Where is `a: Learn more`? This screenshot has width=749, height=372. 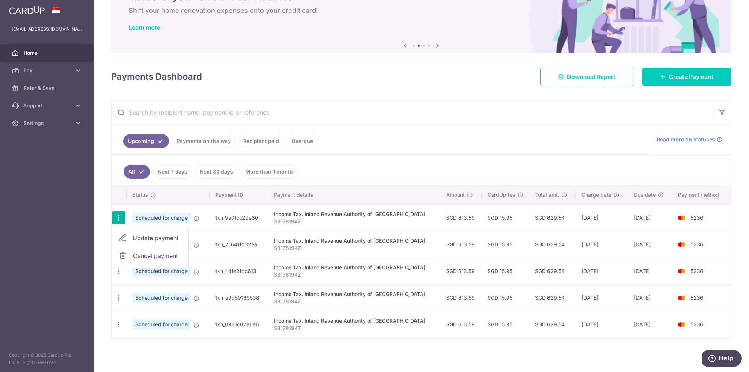 a: Learn more is located at coordinates (144, 27).